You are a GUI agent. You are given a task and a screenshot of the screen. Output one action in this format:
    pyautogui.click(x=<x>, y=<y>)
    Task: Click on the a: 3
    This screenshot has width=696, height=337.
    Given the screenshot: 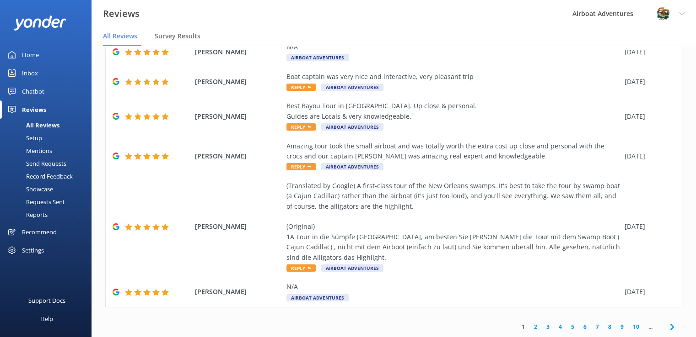 What is the action you would take?
    pyautogui.click(x=547, y=327)
    